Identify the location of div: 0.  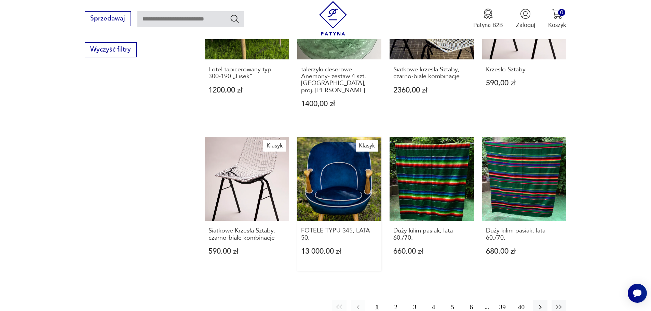
(561, 12).